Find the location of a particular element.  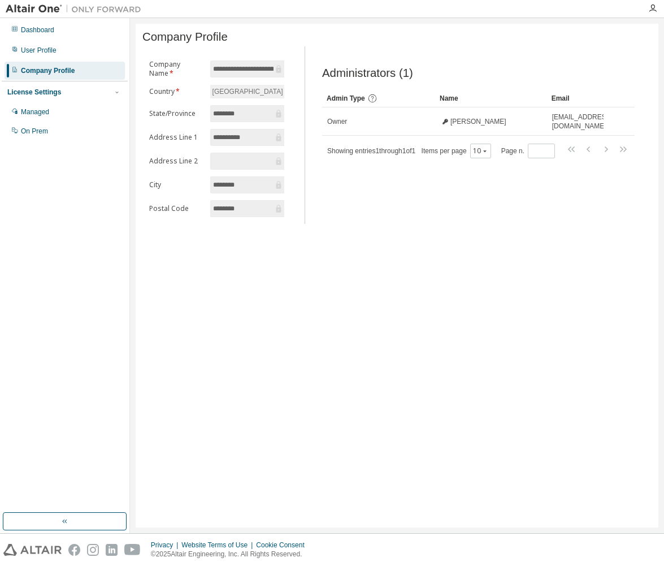

label: Address Line 2 is located at coordinates (176, 161).